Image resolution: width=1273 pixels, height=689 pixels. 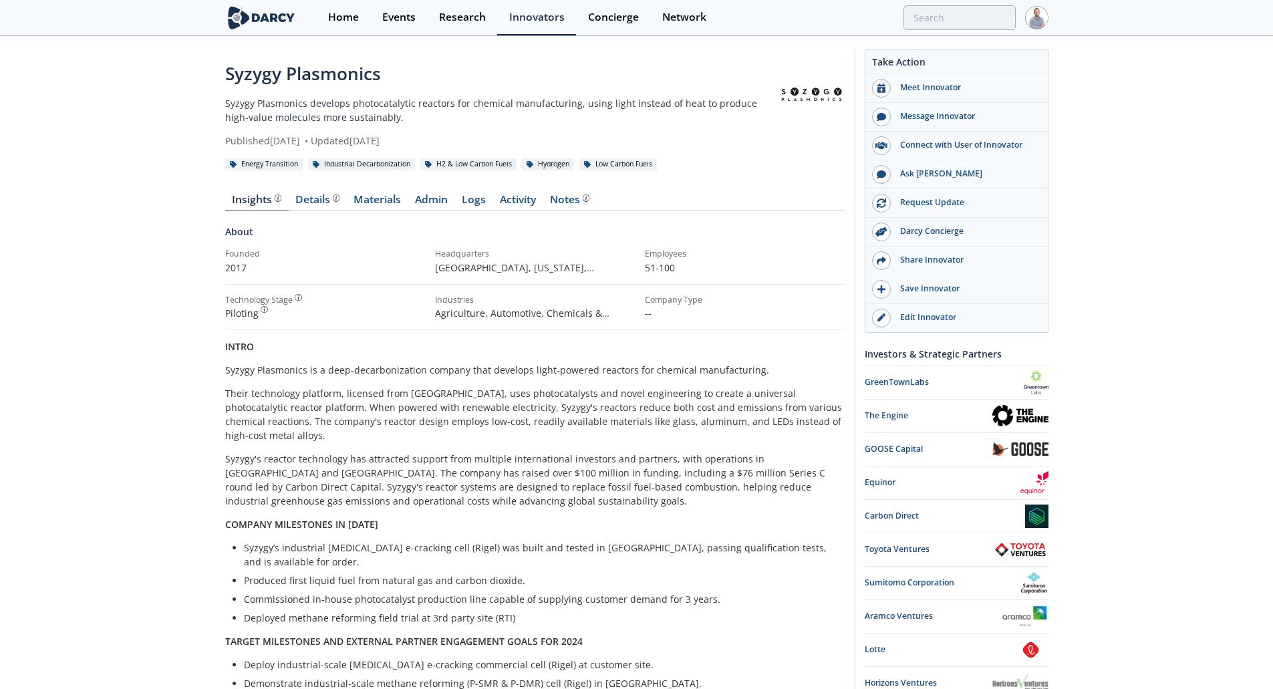 I want to click on div: Edit Innovator, so click(x=965, y=317).